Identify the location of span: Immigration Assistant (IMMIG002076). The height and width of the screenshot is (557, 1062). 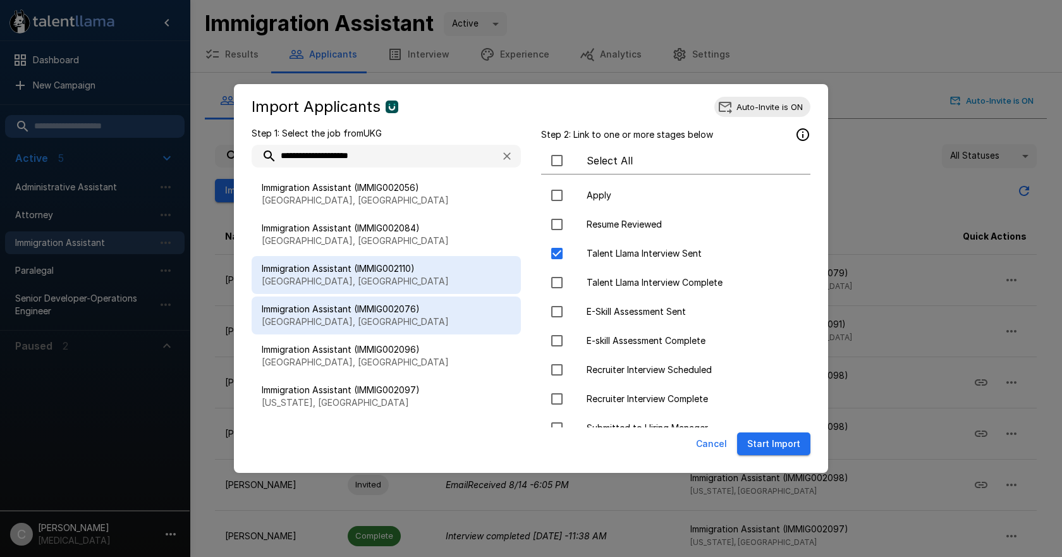
(386, 309).